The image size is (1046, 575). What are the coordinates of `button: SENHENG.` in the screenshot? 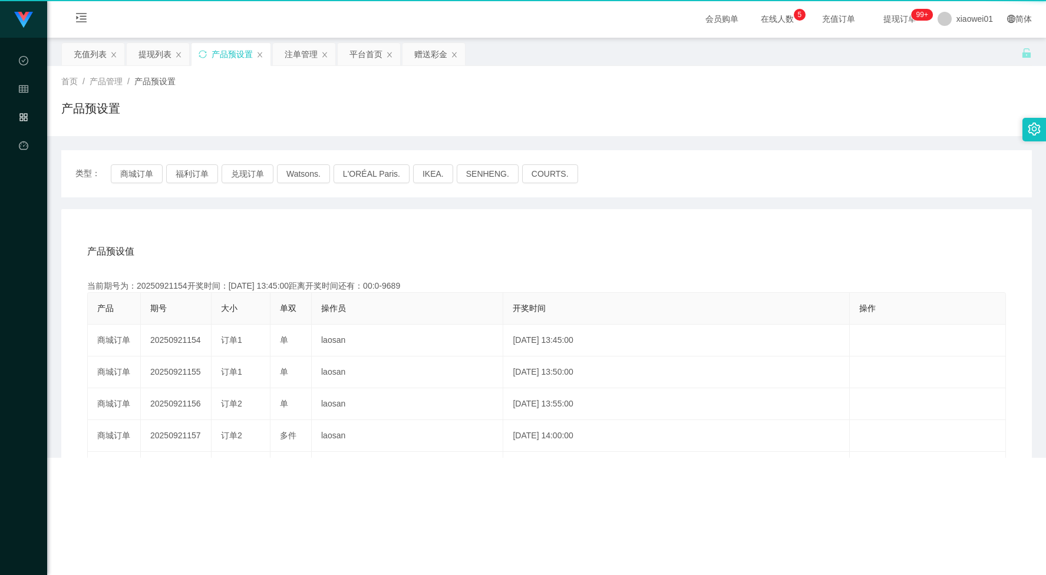 It's located at (487, 174).